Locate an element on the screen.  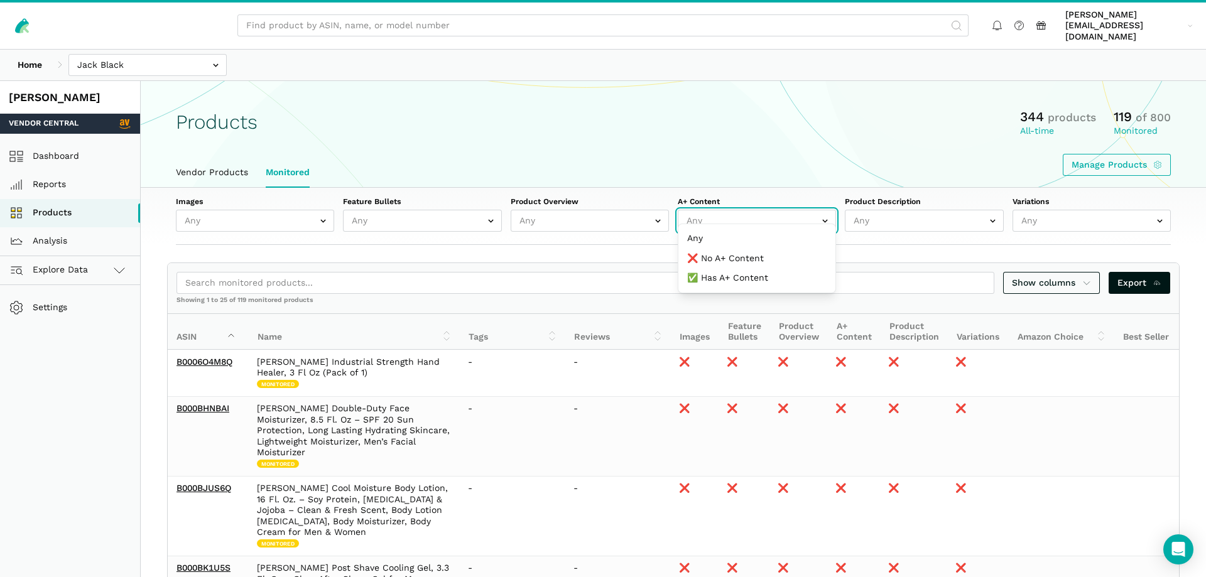
a: Show columns is located at coordinates (1052, 283).